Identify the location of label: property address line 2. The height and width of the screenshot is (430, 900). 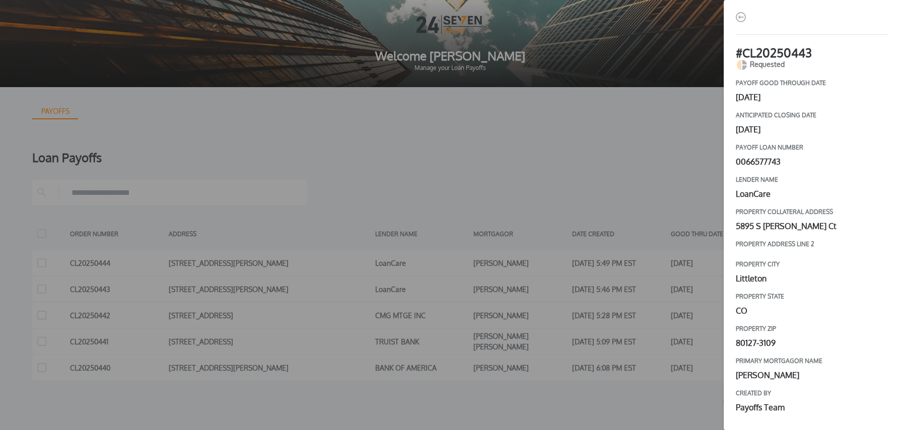
(812, 244).